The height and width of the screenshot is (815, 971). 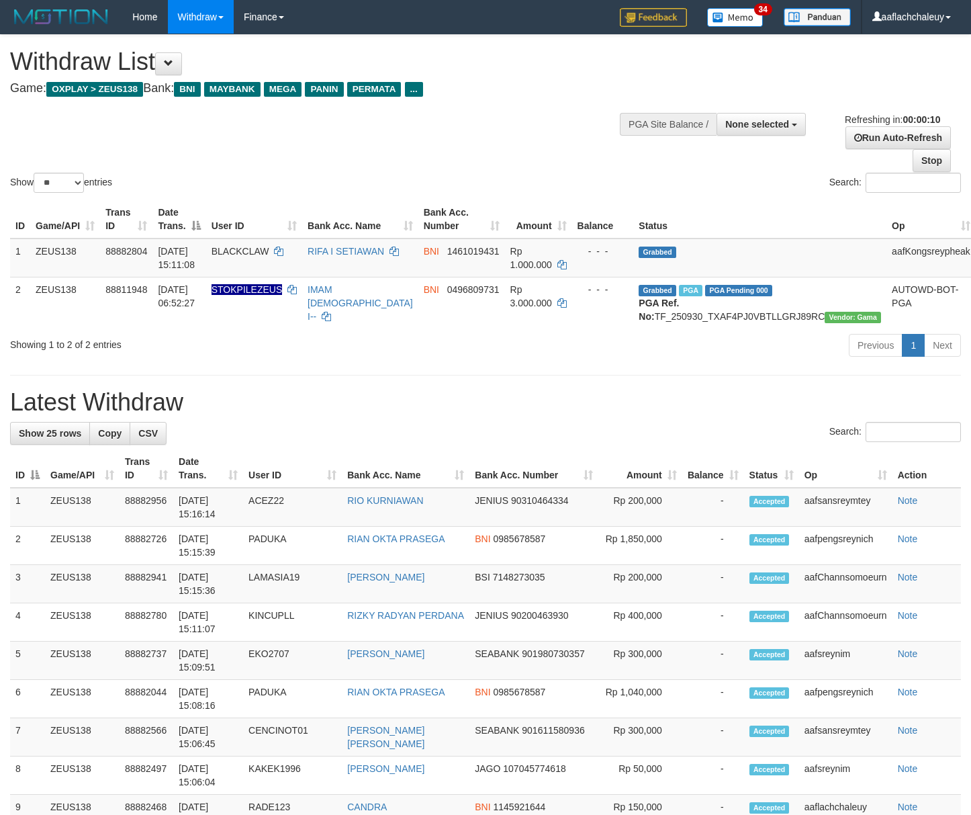 What do you see at coordinates (28, 584) in the screenshot?
I see `td: 3` at bounding box center [28, 584].